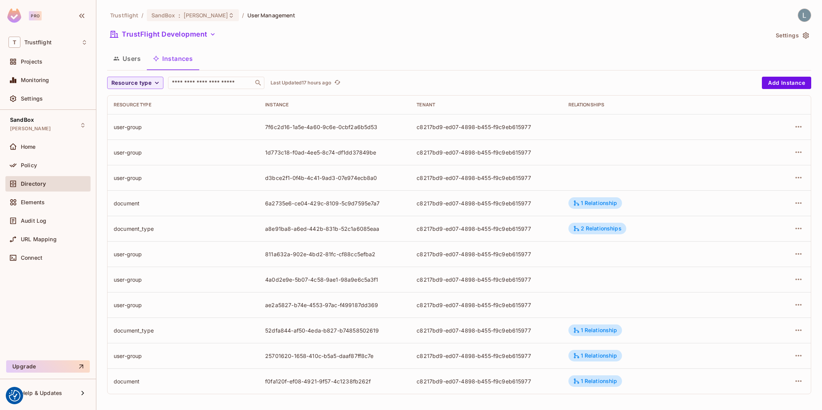 Image resolution: width=822 pixels, height=410 pixels. Describe the element at coordinates (804, 15) in the screenshot. I see `img: Lewis Youl` at that location.